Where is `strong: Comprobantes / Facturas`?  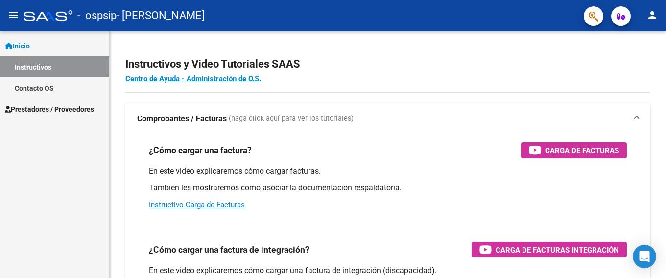 strong: Comprobantes / Facturas is located at coordinates (182, 119).